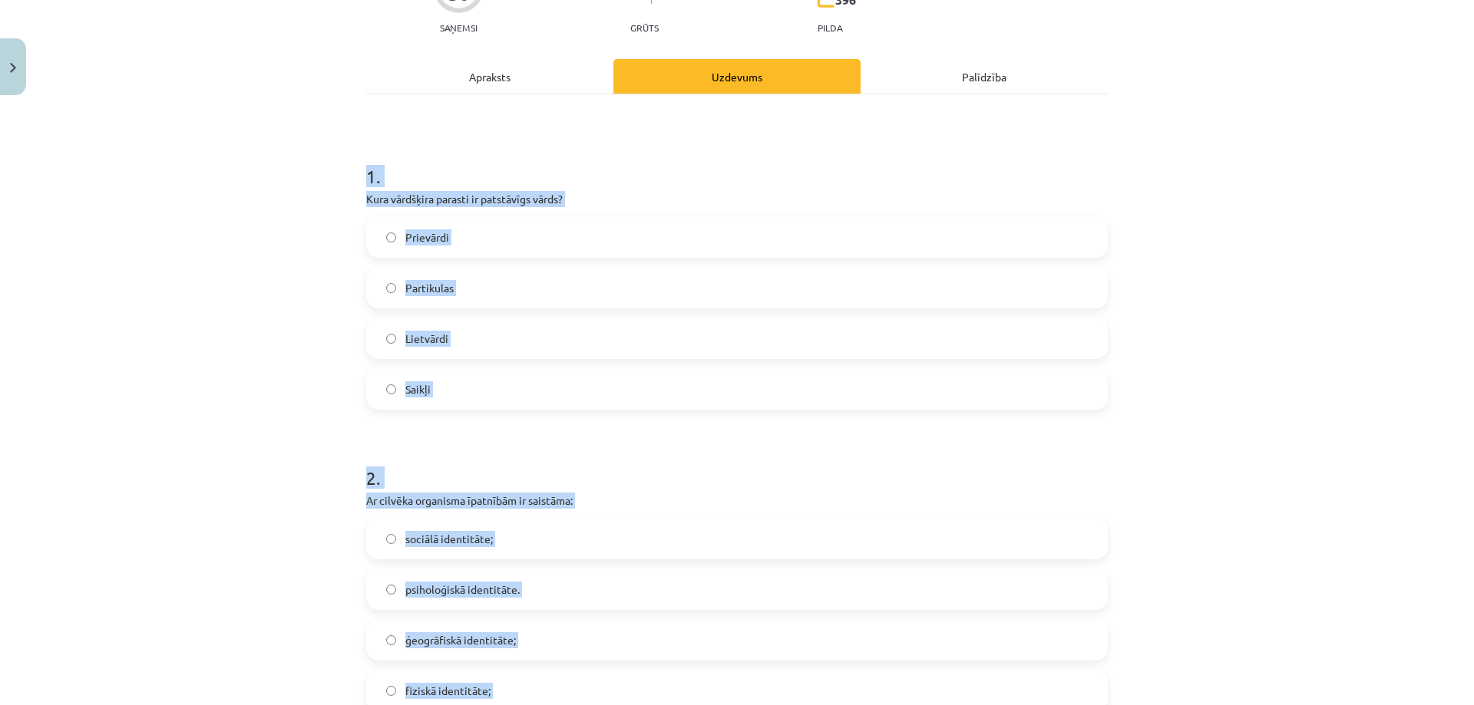  What do you see at coordinates (737, 464) in the screenshot?
I see `h1: 2 .` at bounding box center [737, 464].